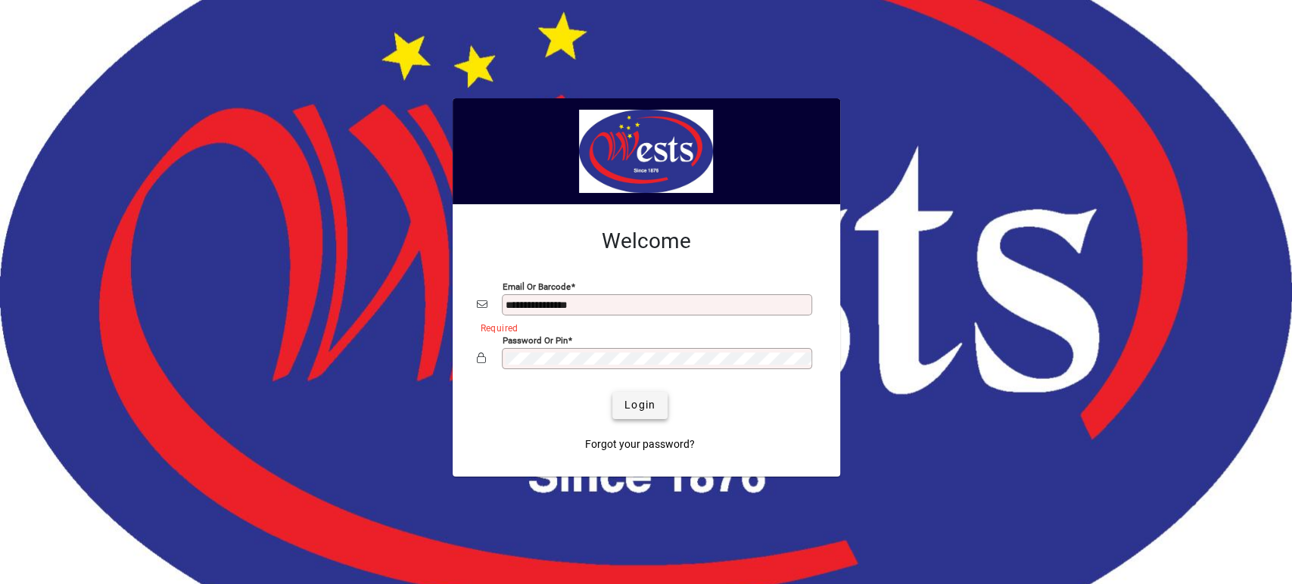 Image resolution: width=1292 pixels, height=584 pixels. Describe the element at coordinates (639, 445) in the screenshot. I see `a: Forgot your password?` at that location.